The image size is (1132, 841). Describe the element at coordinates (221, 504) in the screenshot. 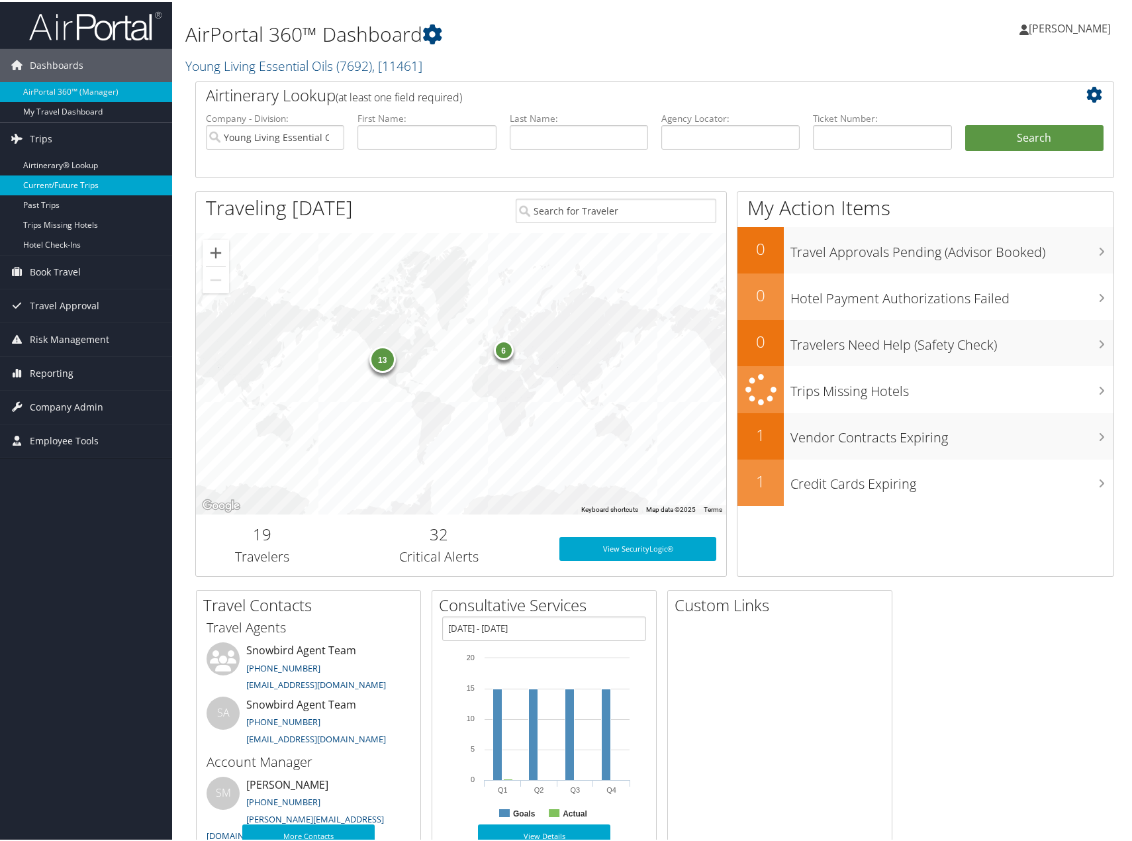

I see `img: Google` at that location.